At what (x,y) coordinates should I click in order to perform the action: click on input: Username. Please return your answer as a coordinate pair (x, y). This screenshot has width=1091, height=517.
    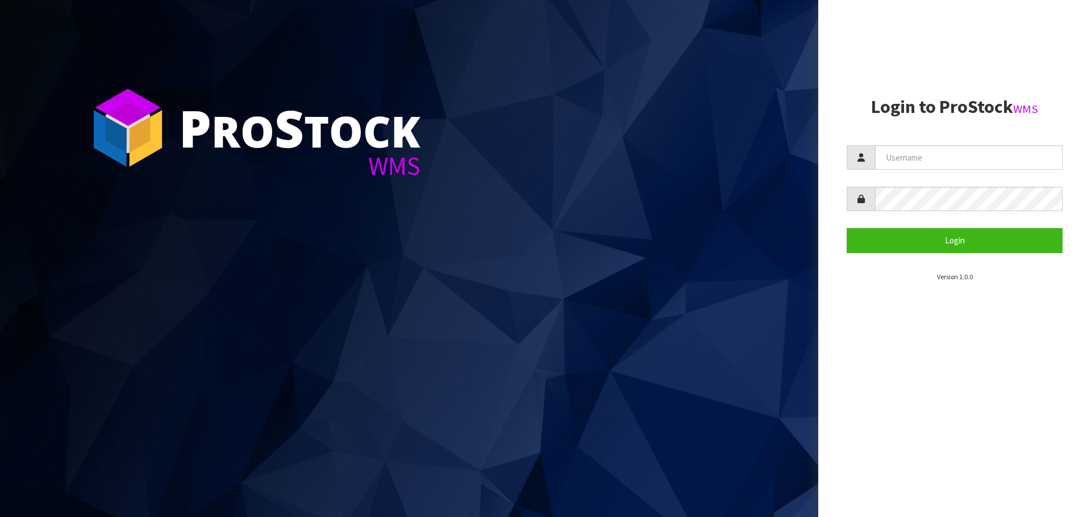
    Looking at the image, I should click on (968, 157).